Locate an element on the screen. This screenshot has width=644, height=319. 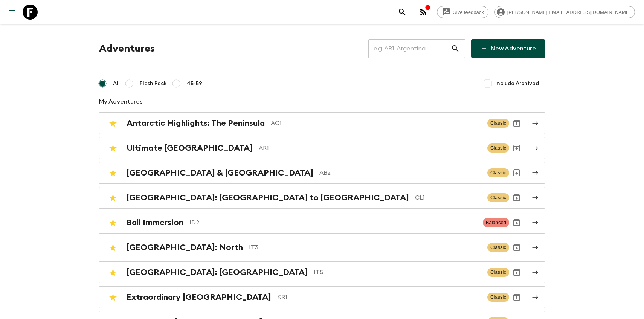
p: KR1 is located at coordinates (379, 297).